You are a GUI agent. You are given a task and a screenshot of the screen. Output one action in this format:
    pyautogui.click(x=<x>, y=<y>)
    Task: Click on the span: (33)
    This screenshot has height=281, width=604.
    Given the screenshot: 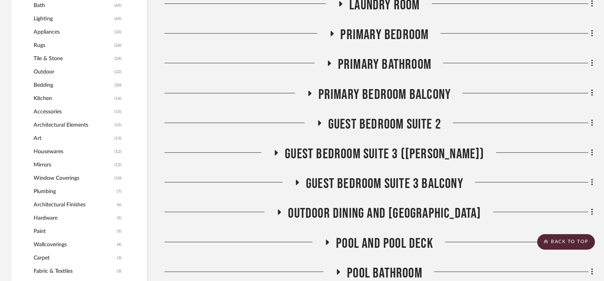 What is the action you would take?
    pyautogui.click(x=118, y=32)
    